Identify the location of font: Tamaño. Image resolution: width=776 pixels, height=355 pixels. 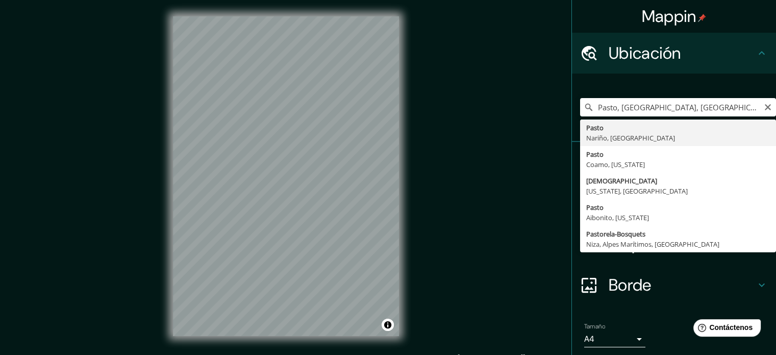
(595, 326).